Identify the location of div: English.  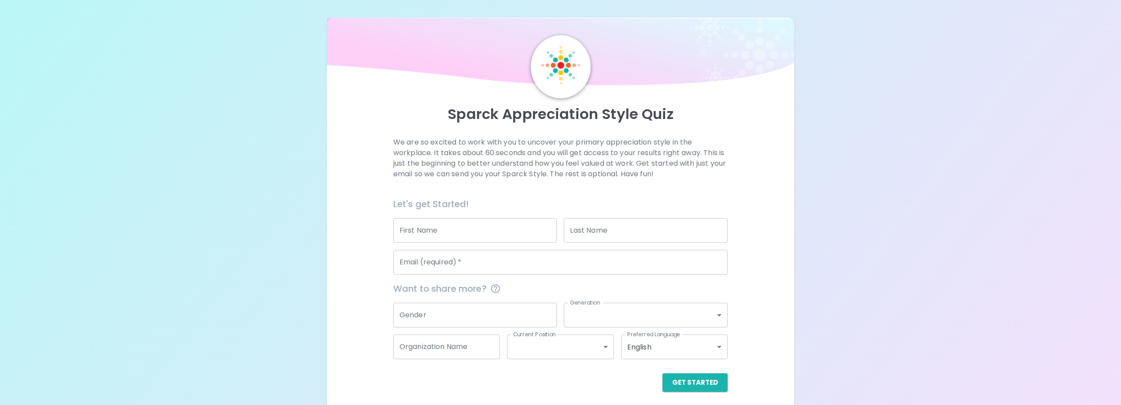
(674, 347).